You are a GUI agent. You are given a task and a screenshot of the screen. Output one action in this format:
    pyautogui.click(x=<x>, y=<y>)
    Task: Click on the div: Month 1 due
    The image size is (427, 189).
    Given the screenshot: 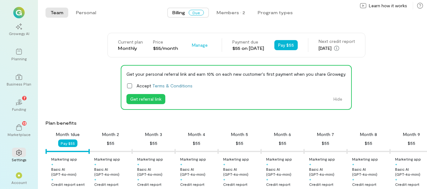 What is the action you would take?
    pyautogui.click(x=68, y=135)
    